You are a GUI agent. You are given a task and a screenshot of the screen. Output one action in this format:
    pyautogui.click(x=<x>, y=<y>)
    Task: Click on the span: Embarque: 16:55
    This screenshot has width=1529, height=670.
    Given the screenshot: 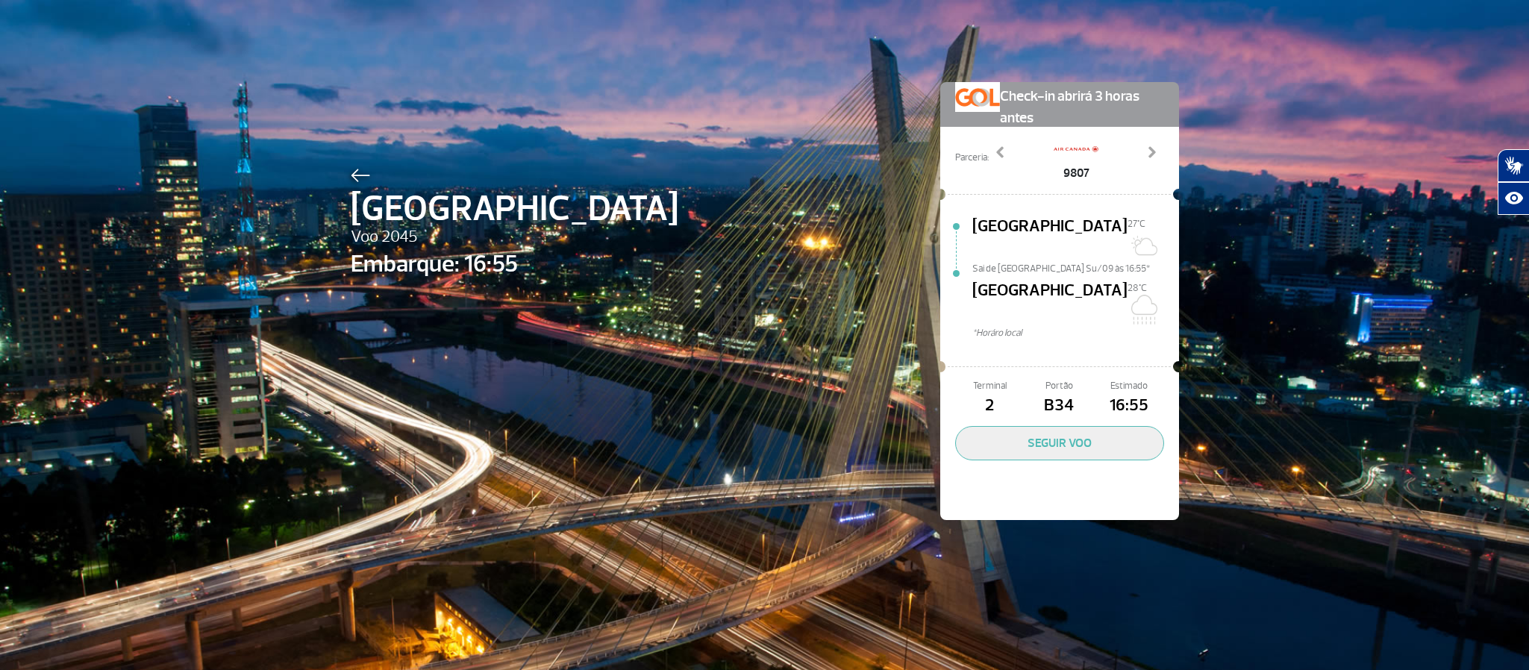 What is the action you would take?
    pyautogui.click(x=514, y=264)
    